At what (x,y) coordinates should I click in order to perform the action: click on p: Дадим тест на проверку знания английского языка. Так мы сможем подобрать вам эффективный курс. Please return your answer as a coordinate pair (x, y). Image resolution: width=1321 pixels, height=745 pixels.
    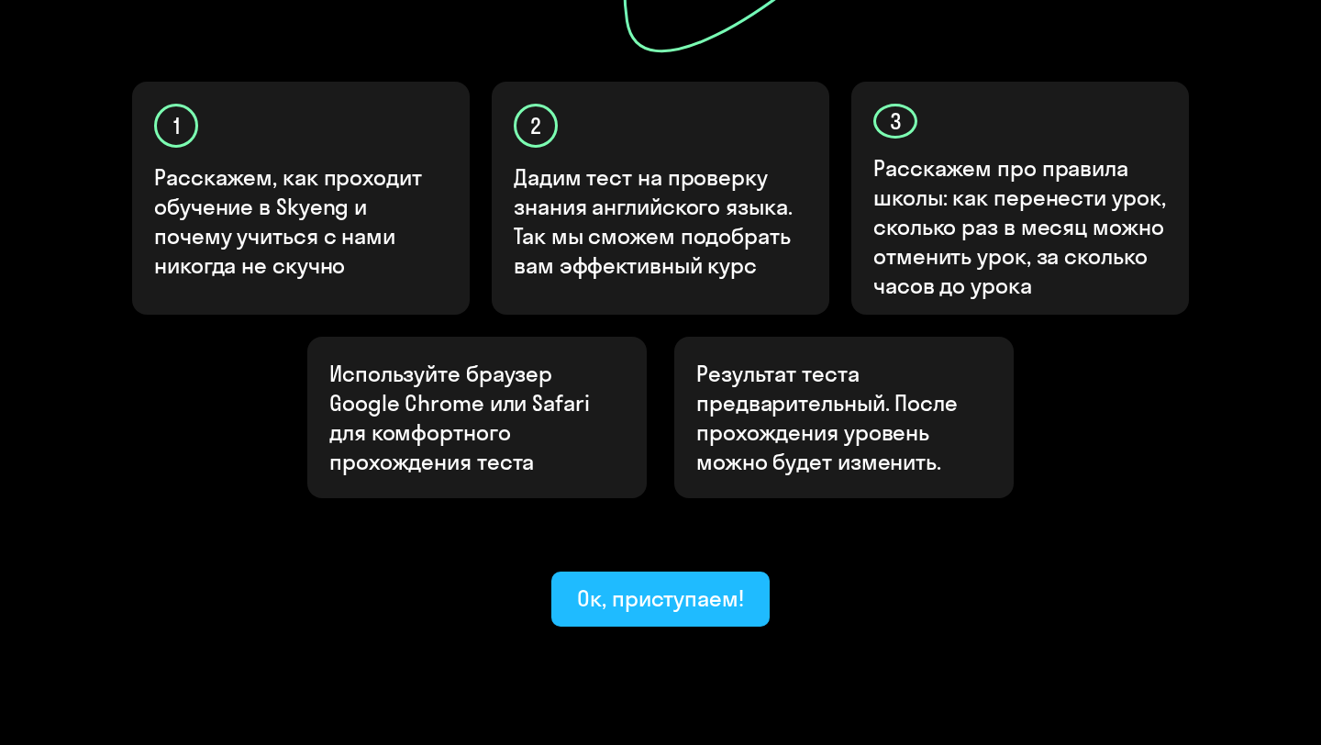
    Looking at the image, I should click on (662, 221).